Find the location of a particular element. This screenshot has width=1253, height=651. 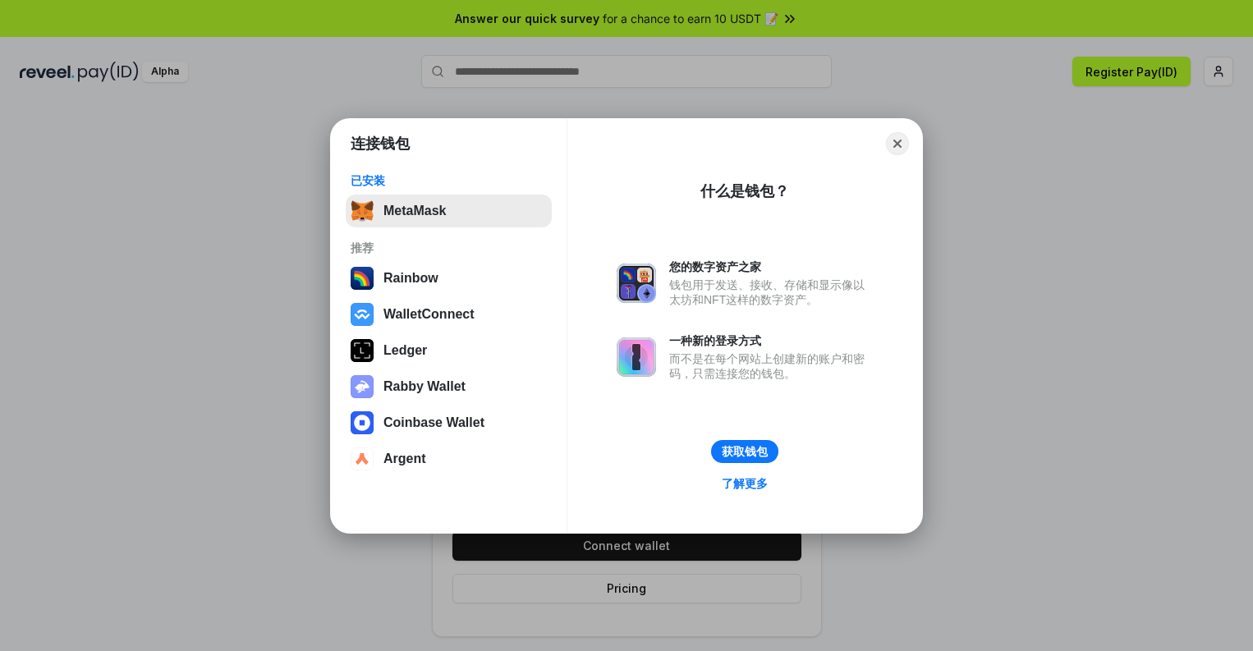

img: svg+xml,%3Csvg%20width%3D%22120%22%20height%3D%22120%22%20viewBox%3D%220%200%20120%20120%22%20fil... is located at coordinates (362, 278).